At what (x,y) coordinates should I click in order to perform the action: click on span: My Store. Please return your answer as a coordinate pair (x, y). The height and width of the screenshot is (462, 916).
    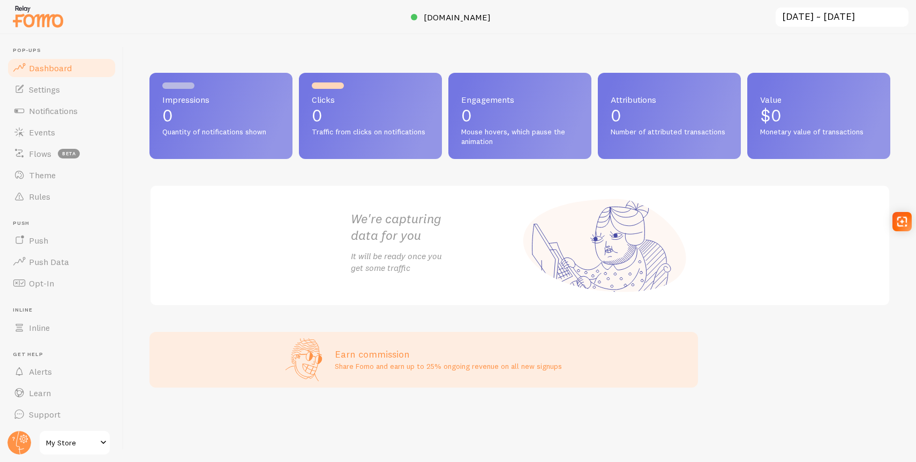
    Looking at the image, I should click on (71, 443).